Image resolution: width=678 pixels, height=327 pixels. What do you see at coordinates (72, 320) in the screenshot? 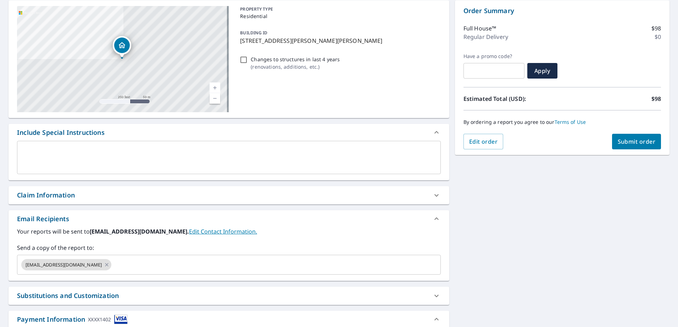
I see `div: Payment Information` at bounding box center [72, 320].